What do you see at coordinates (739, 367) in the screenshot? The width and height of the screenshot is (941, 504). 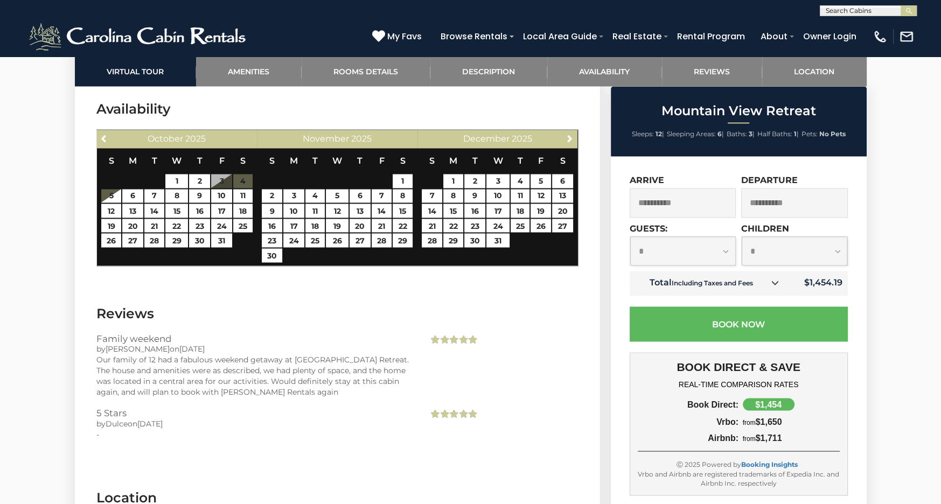 I see `h3: BOOK DIRECT & SAVE` at bounding box center [739, 367].